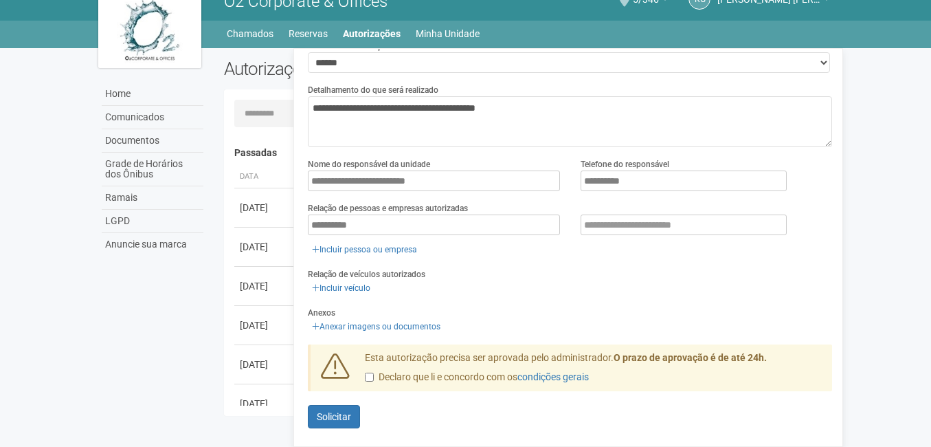 This screenshot has width=931, height=447. I want to click on a: condições gerais, so click(553, 377).